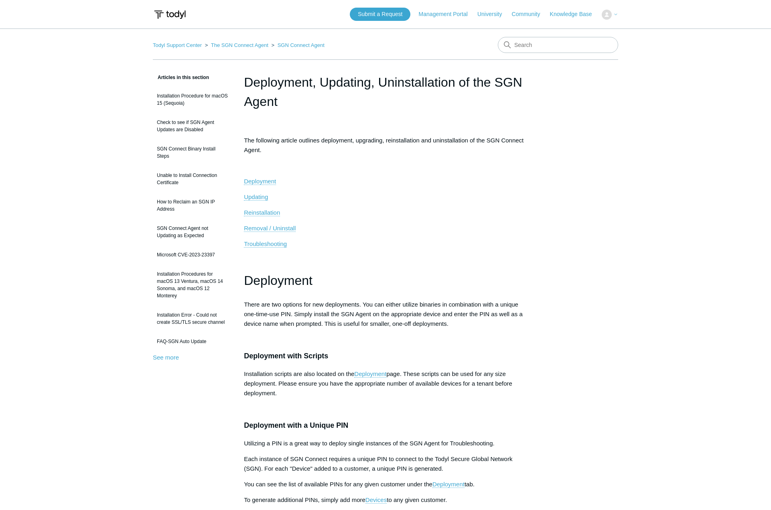 Image resolution: width=771 pixels, height=510 pixels. Describe the element at coordinates (177, 45) in the screenshot. I see `a: Todyl Support Center` at that location.